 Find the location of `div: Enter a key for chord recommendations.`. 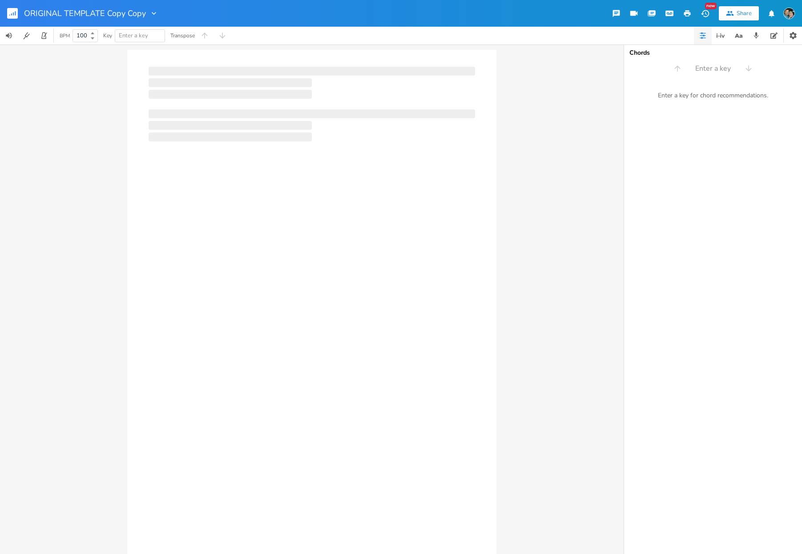

div: Enter a key for chord recommendations. is located at coordinates (713, 96).